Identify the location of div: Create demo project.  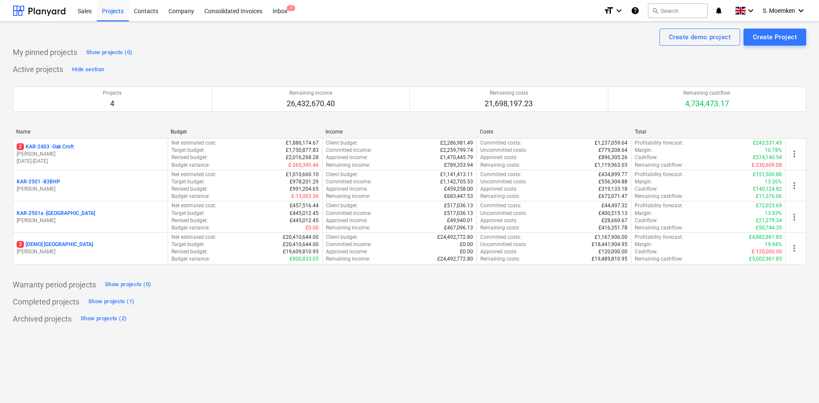
(699, 37).